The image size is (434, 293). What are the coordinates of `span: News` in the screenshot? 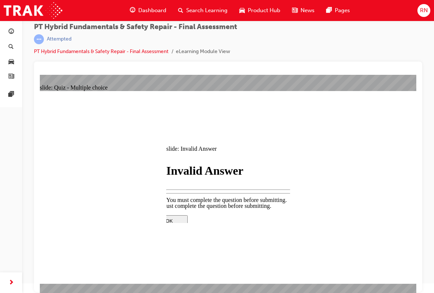 It's located at (308, 10).